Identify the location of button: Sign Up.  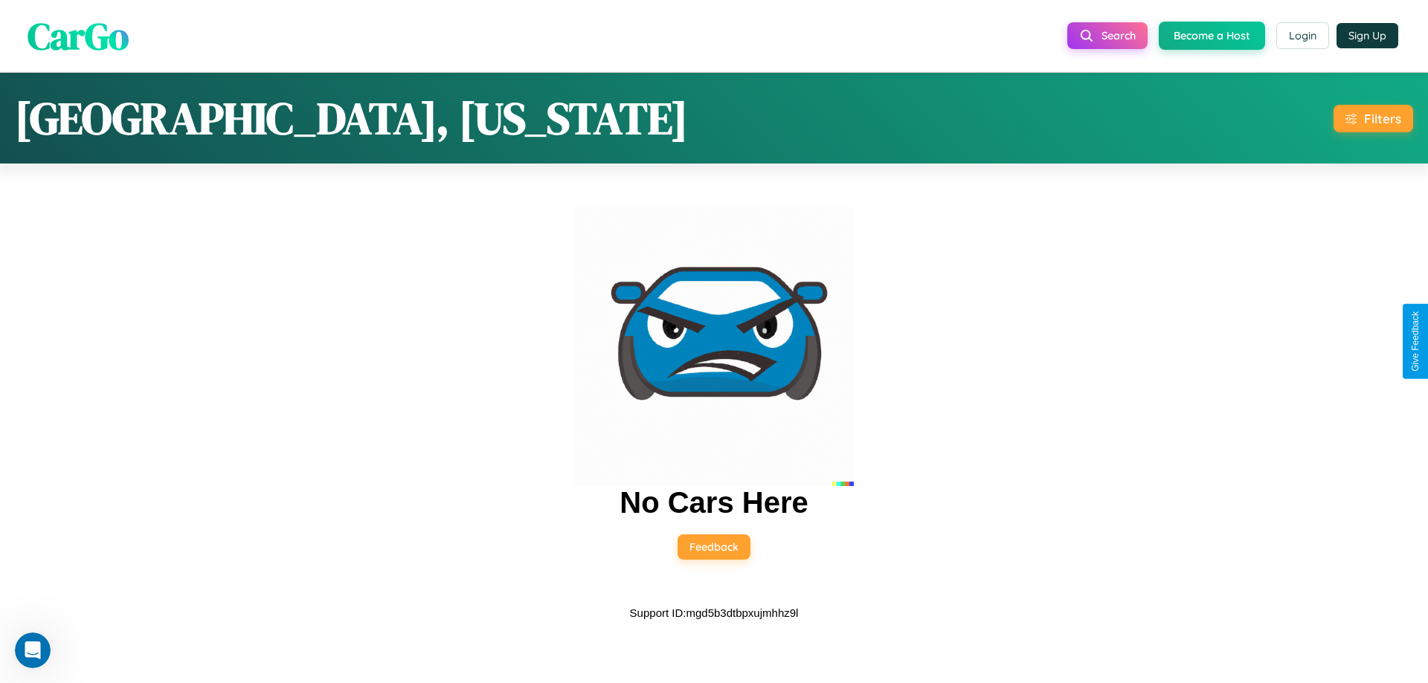
(1367, 36).